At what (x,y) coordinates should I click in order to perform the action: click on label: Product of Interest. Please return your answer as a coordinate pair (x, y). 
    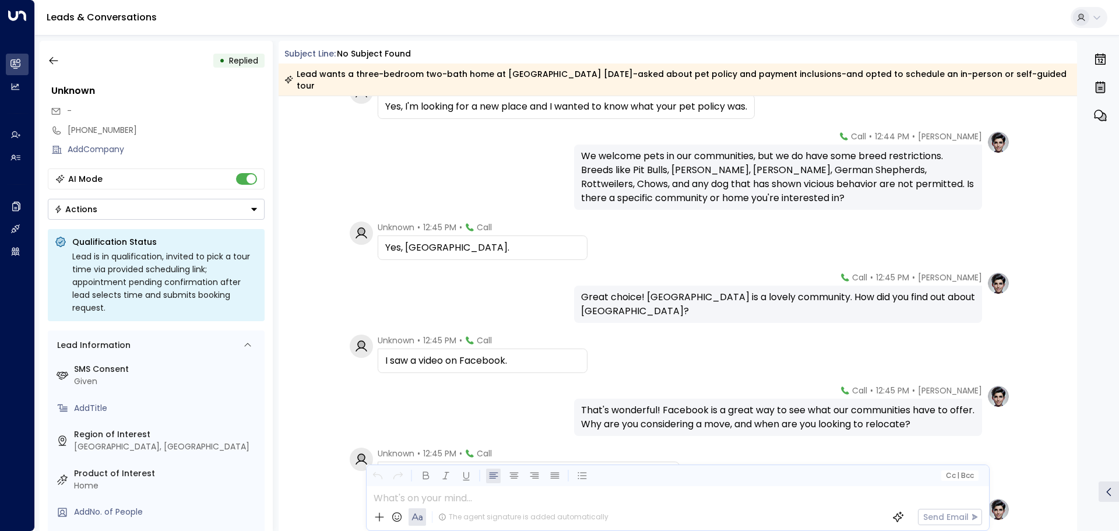
    Looking at the image, I should click on (167, 473).